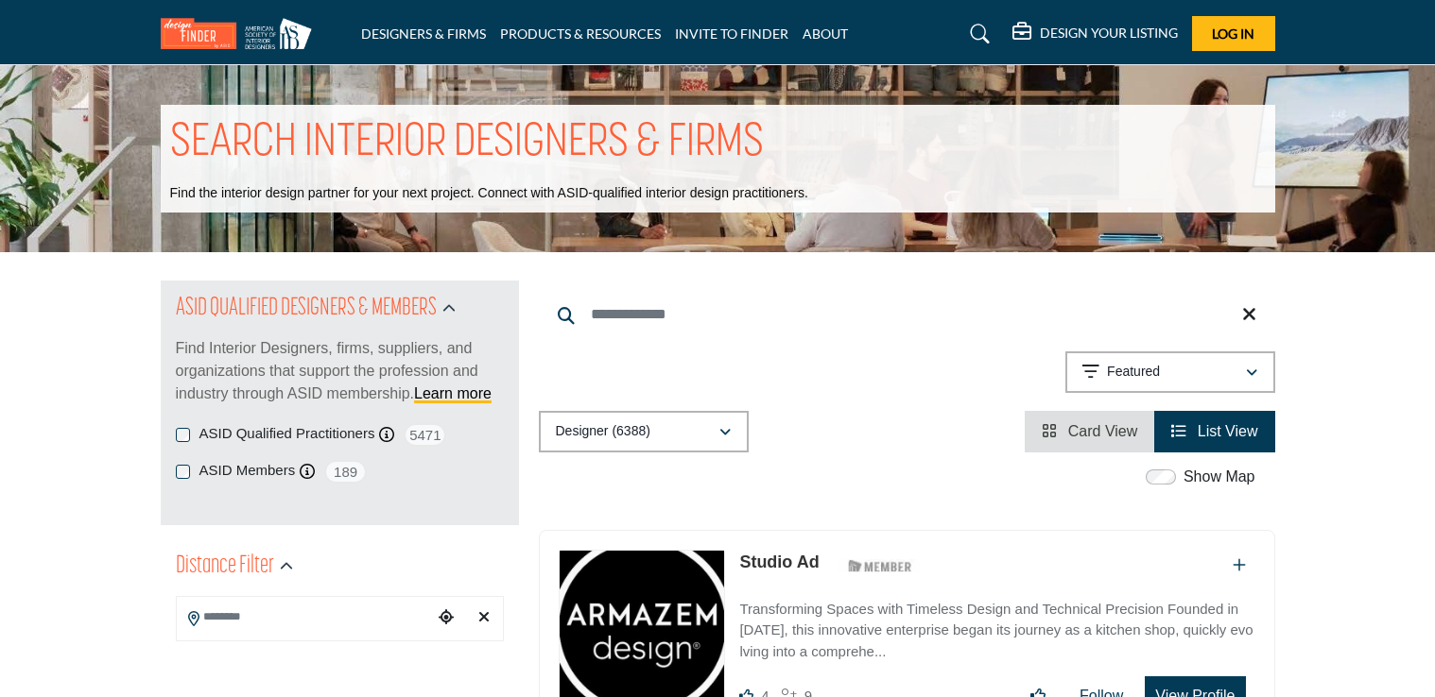 Image resolution: width=1435 pixels, height=697 pixels. Describe the element at coordinates (489, 194) in the screenshot. I see `p: Find the interior design partner for your next project. Connect with ASID-qualified interior desi...` at that location.